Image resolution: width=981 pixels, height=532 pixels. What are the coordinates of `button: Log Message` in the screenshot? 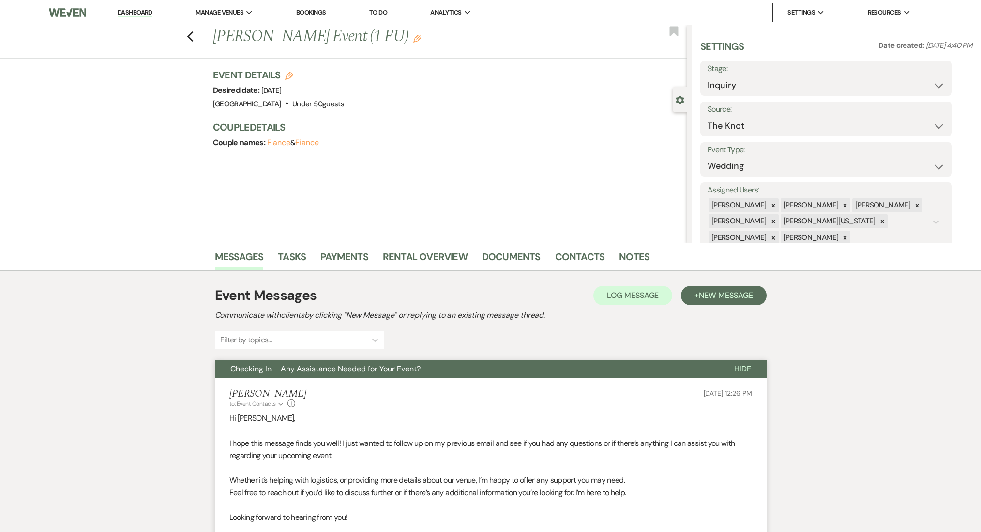 It's located at (633, 296).